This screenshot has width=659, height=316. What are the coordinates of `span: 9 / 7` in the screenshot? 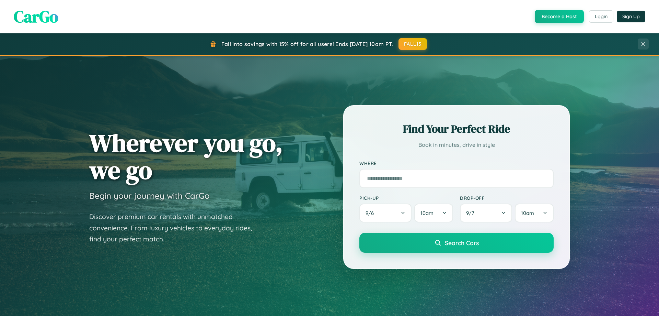 It's located at (472, 213).